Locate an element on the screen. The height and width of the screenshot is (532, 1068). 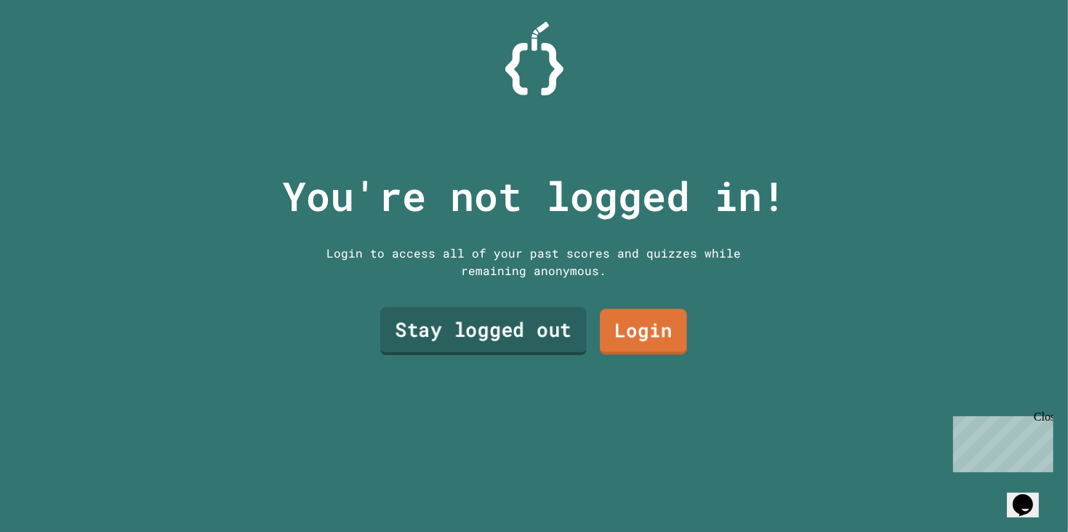
p: You're not logged in! is located at coordinates (534, 196).